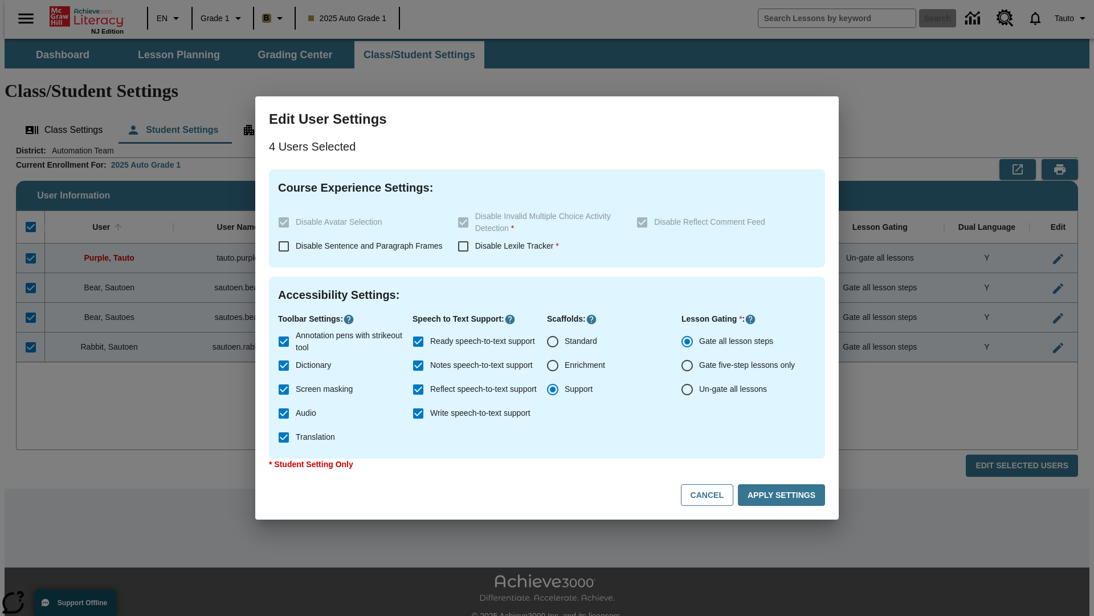 The width and height of the screenshot is (1094, 616). Describe the element at coordinates (324, 389) in the screenshot. I see `span: Screen masking` at that location.